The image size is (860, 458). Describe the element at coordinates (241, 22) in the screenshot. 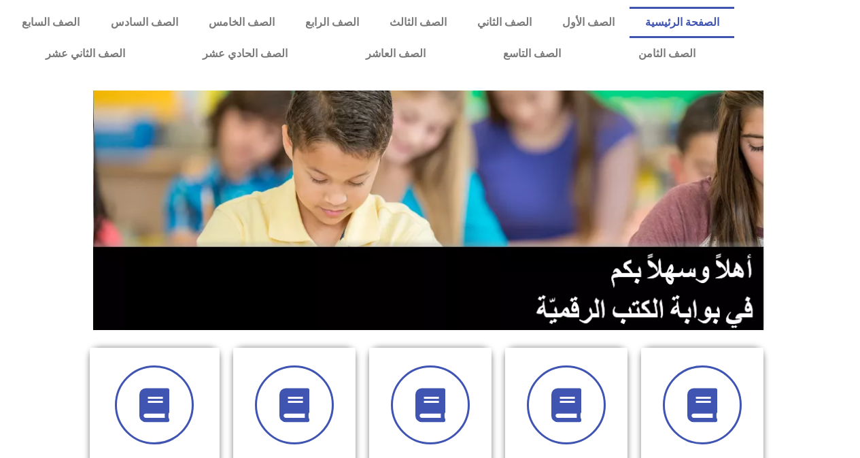

I see `a: الصف الخامس` at that location.